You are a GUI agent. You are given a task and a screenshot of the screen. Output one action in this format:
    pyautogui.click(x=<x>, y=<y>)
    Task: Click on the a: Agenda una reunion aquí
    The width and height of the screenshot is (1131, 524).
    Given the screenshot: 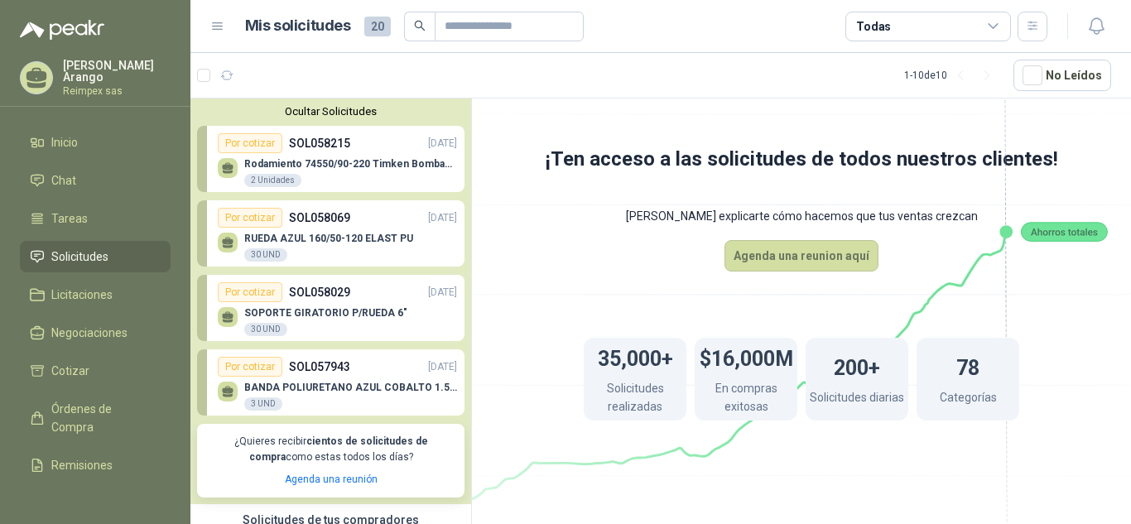 What is the action you would take?
    pyautogui.click(x=802, y=256)
    